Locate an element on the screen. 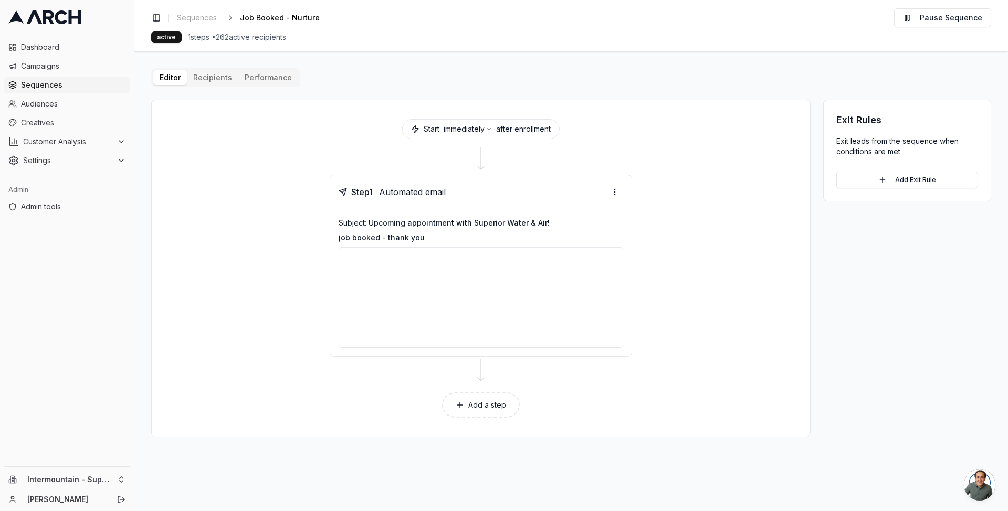 The image size is (1008, 511). a: Audiences is located at coordinates (67, 104).